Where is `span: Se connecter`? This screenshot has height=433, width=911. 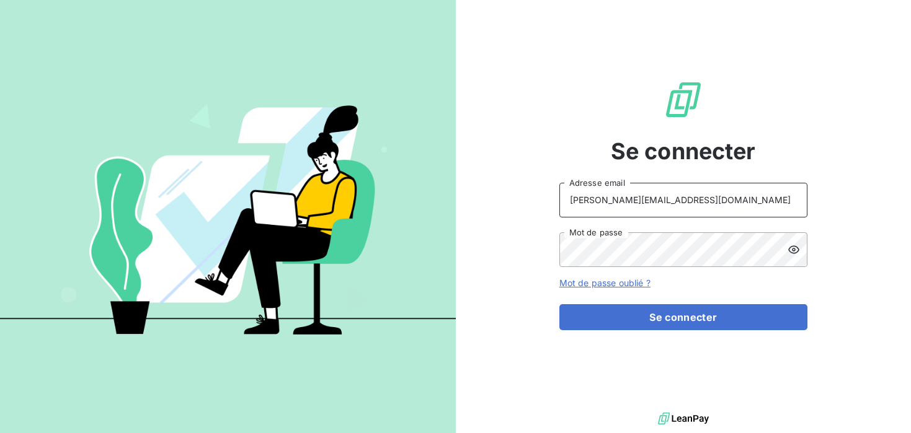 span: Se connecter is located at coordinates (683, 151).